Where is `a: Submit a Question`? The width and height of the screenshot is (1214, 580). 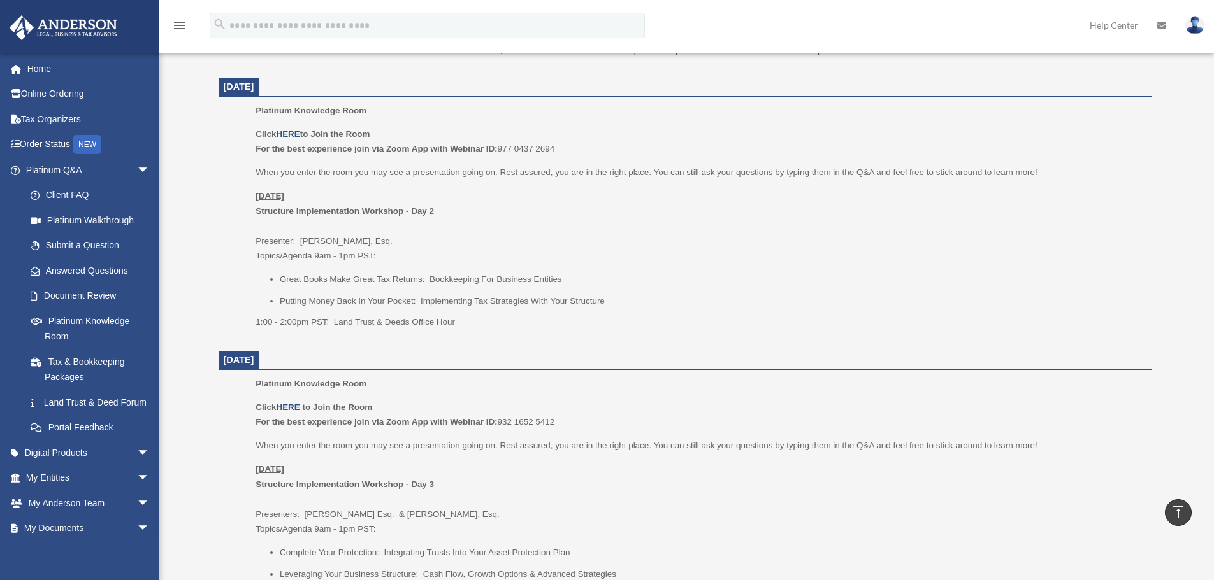 a: Submit a Question is located at coordinates (93, 246).